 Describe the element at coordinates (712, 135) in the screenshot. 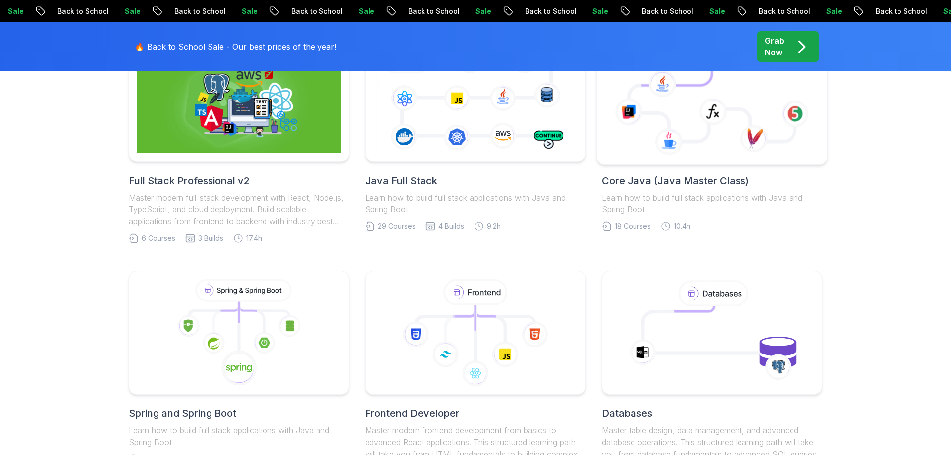

I see `a: Core Java (Java Master Class)Learn how to build full stack applications with Java and Spring Boot...` at that location.